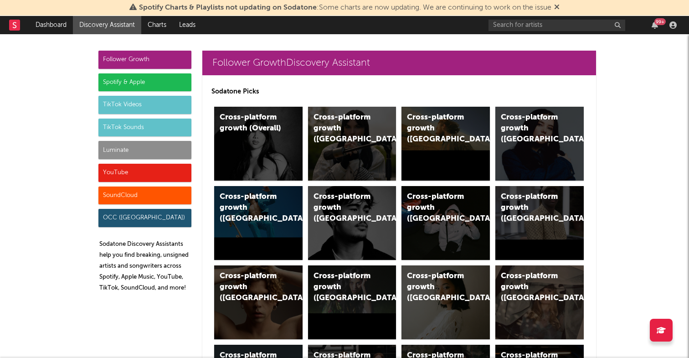 This screenshot has width=689, height=358. Describe the element at coordinates (51, 25) in the screenshot. I see `a: Dashboard` at that location.